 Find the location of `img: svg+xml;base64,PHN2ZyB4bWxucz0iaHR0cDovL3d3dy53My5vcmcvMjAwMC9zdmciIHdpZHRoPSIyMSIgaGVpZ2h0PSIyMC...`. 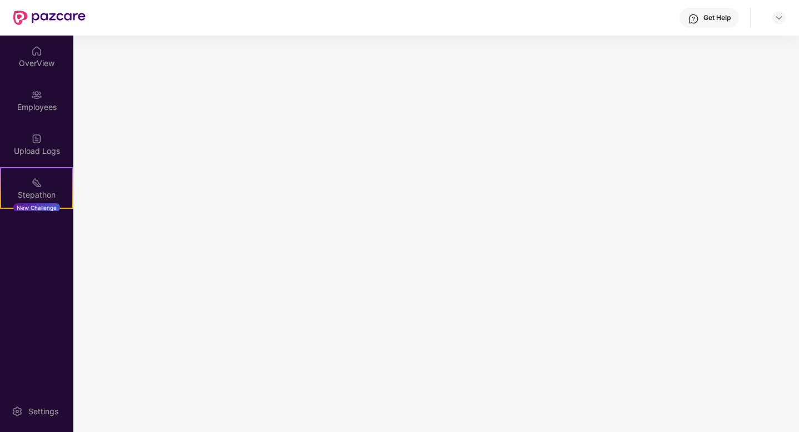

img: svg+xml;base64,PHN2ZyB4bWxucz0iaHR0cDovL3d3dy53My5vcmcvMjAwMC9zdmciIHdpZHRoPSIyMSIgaGVpZ2h0PSIyMC... is located at coordinates (37, 183).